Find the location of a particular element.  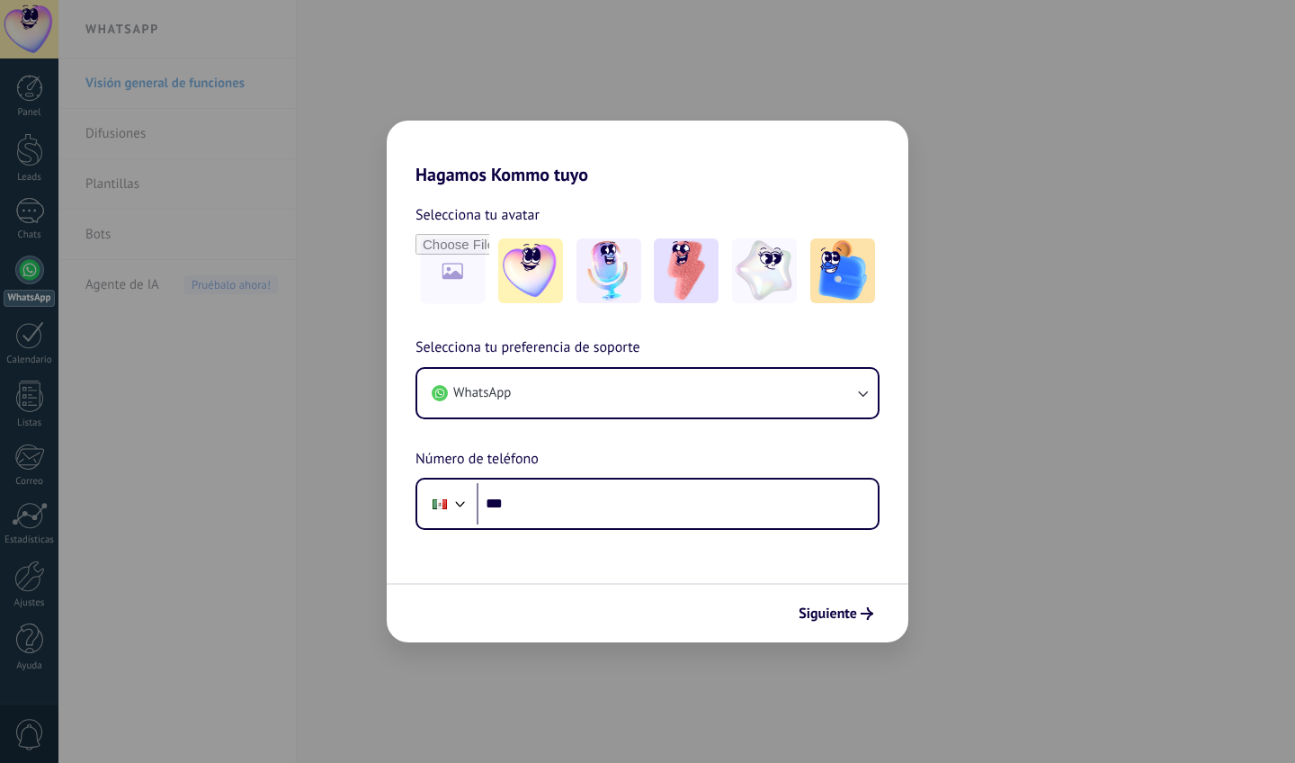

span: Siguiente is located at coordinates (827, 613).